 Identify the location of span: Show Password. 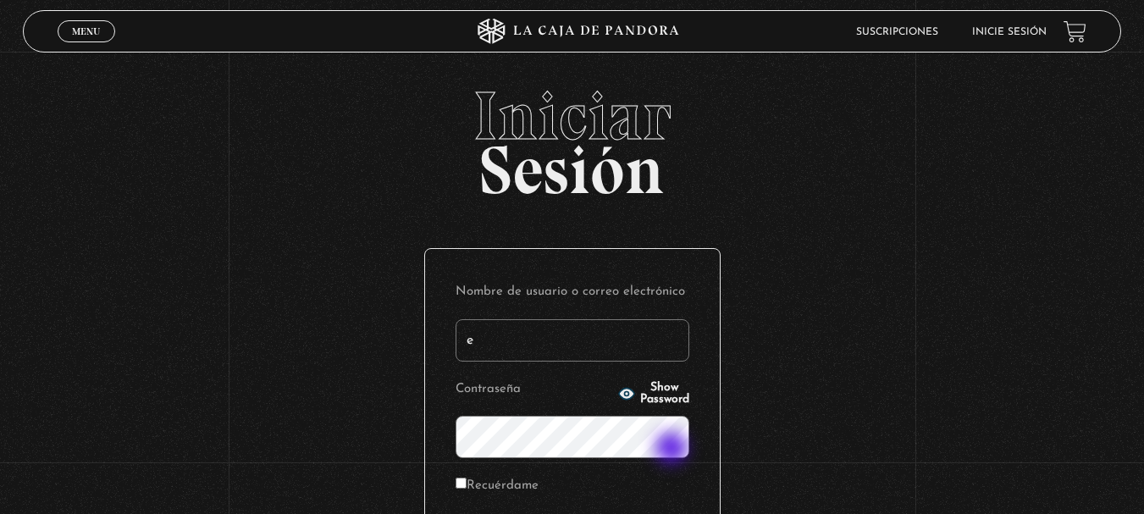
(665, 394).